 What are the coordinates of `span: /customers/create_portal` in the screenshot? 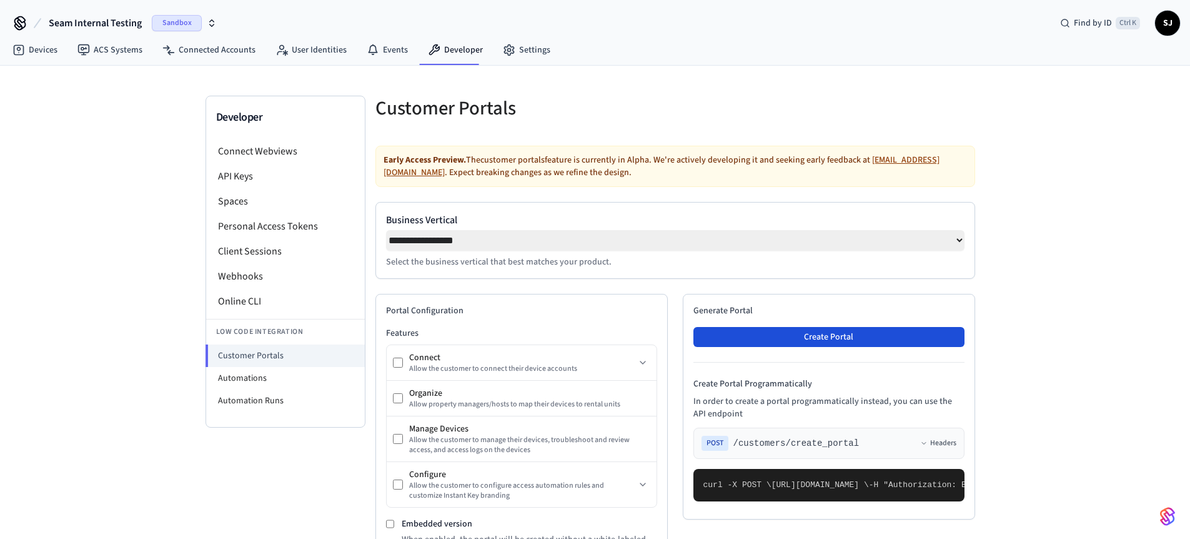 It's located at (797, 443).